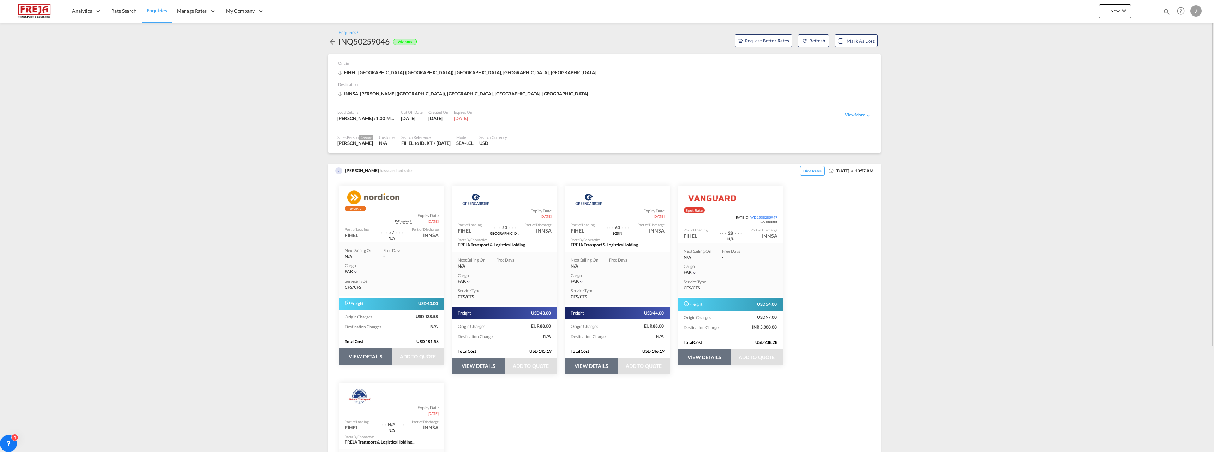 This screenshot has width=1214, height=452. I want to click on div: Customer, so click(387, 137).